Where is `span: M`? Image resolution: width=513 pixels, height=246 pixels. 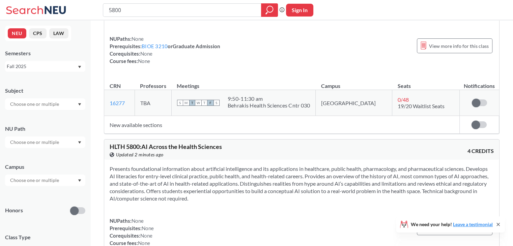 span: M is located at coordinates (186, 103).